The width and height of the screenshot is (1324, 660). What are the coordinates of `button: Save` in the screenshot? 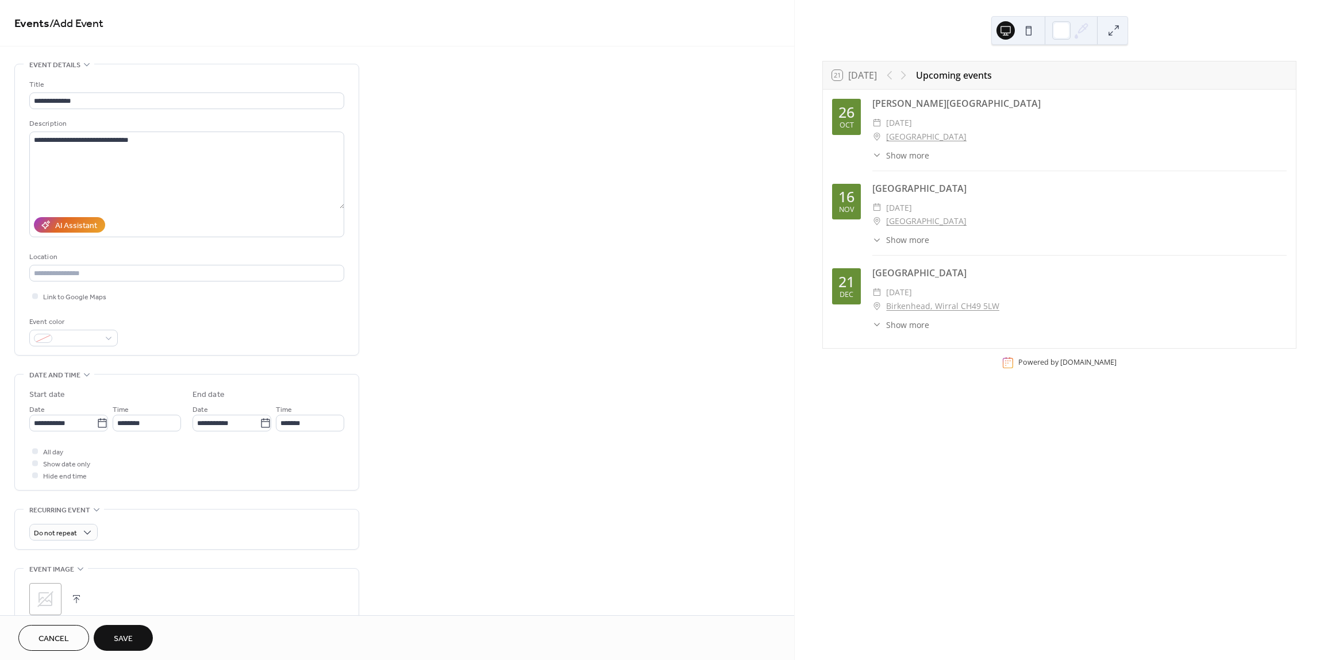 It's located at (123, 638).